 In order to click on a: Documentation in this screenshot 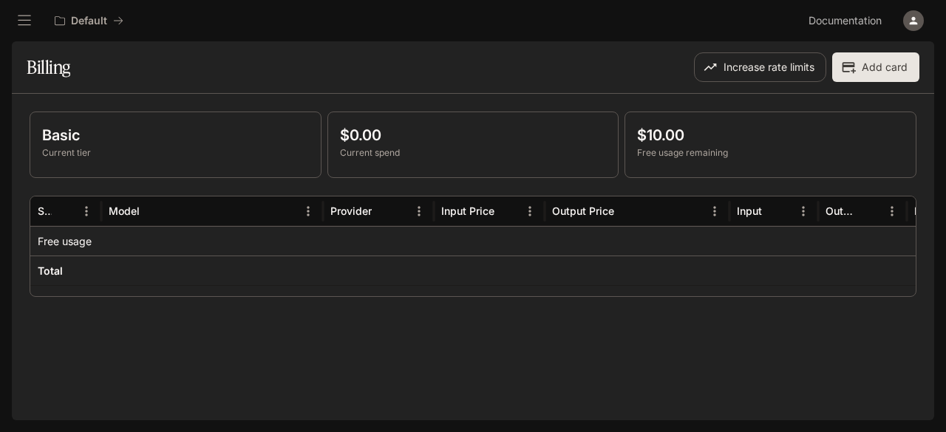, I will do `click(848, 21)`.